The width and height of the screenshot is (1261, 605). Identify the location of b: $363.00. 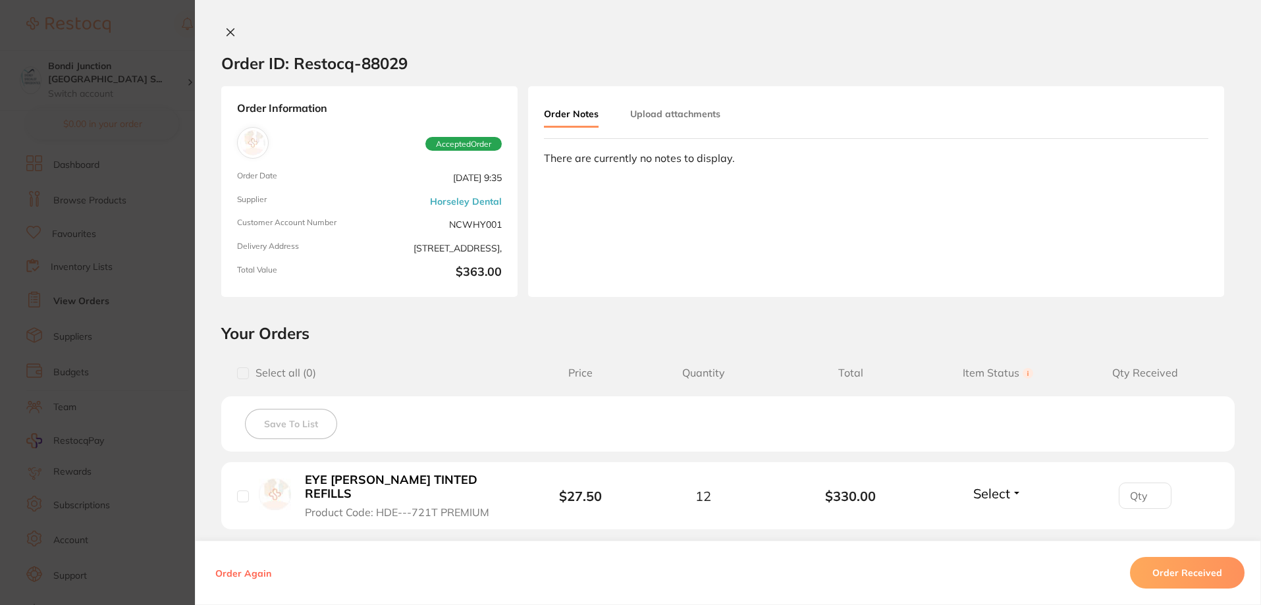
(438, 273).